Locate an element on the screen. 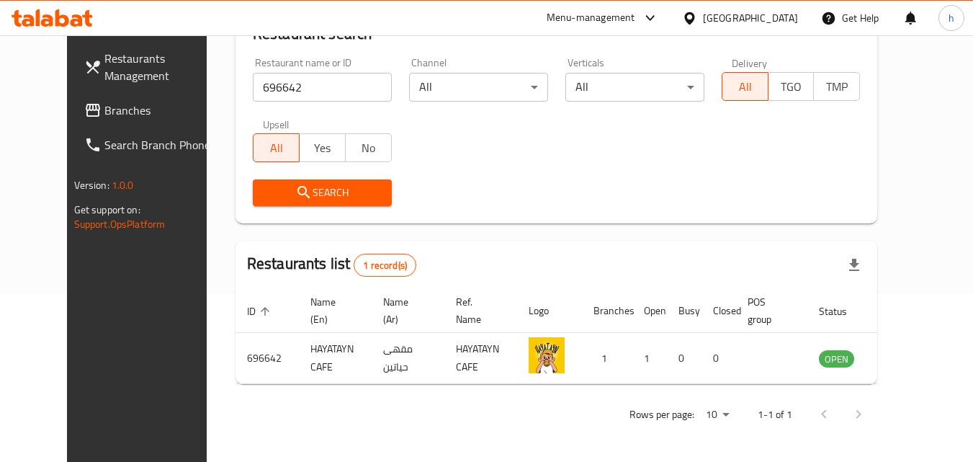 This screenshot has width=973, height=462. a: Support.OpsPlatform is located at coordinates (120, 224).